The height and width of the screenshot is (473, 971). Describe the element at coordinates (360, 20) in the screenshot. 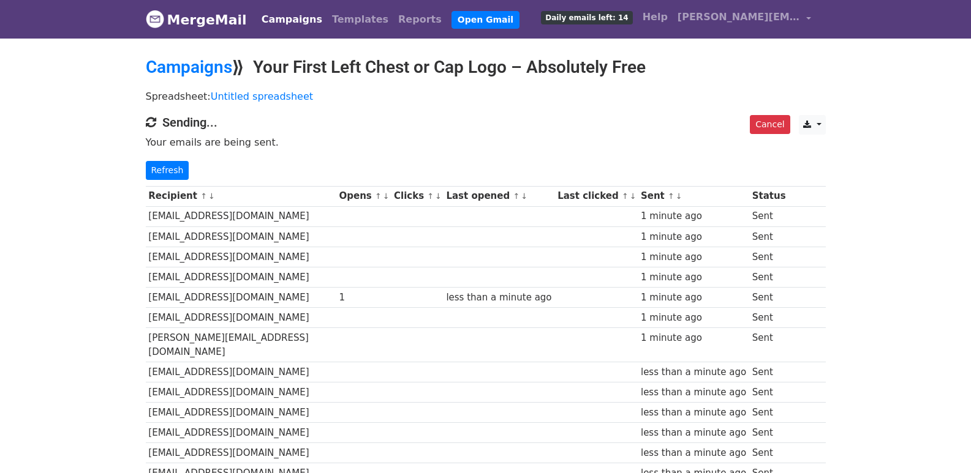

I see `a: Templates` at that location.